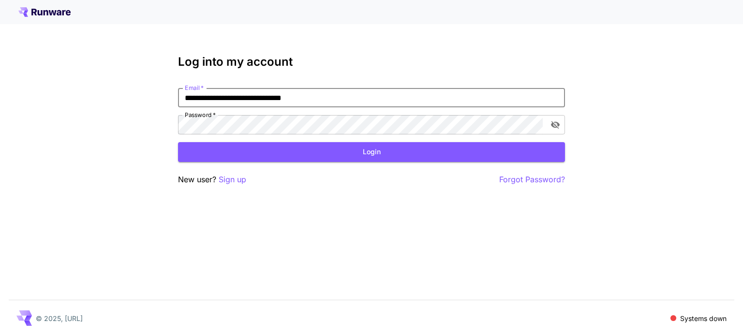  What do you see at coordinates (194, 88) in the screenshot?
I see `label: Email` at bounding box center [194, 88].